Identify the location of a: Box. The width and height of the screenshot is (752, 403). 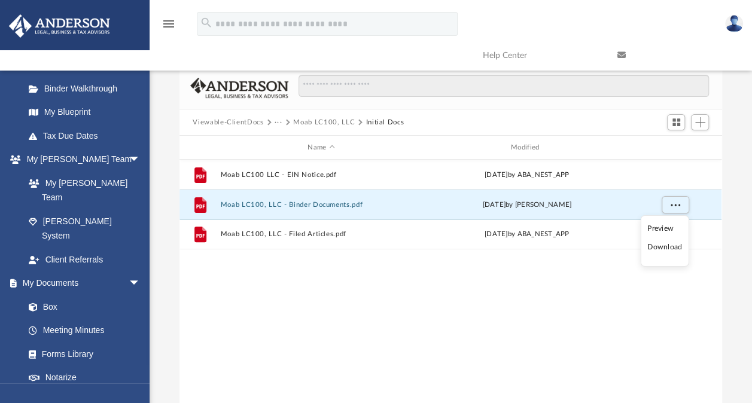
(81, 307).